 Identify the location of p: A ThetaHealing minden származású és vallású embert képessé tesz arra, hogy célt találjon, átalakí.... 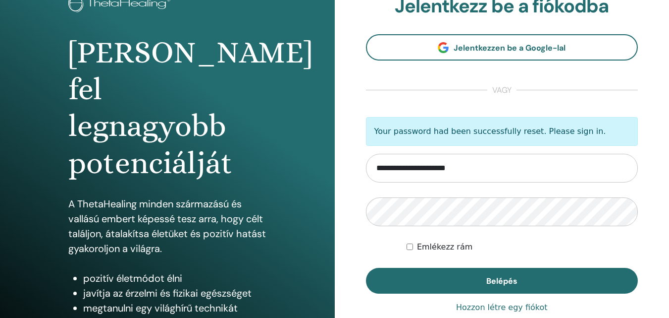
(167, 226).